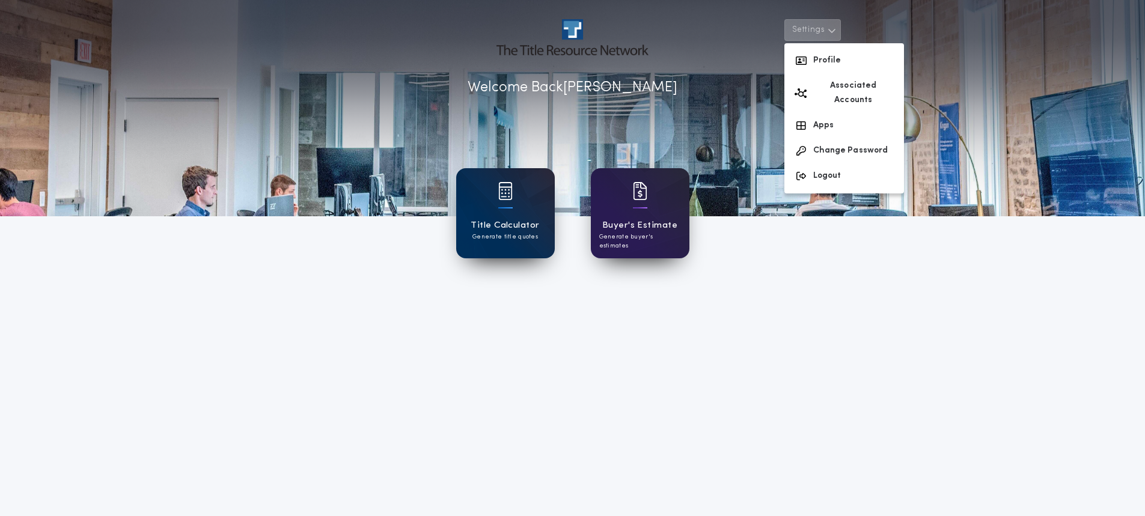  Describe the element at coordinates (844, 126) in the screenshot. I see `button: Apps` at that location.